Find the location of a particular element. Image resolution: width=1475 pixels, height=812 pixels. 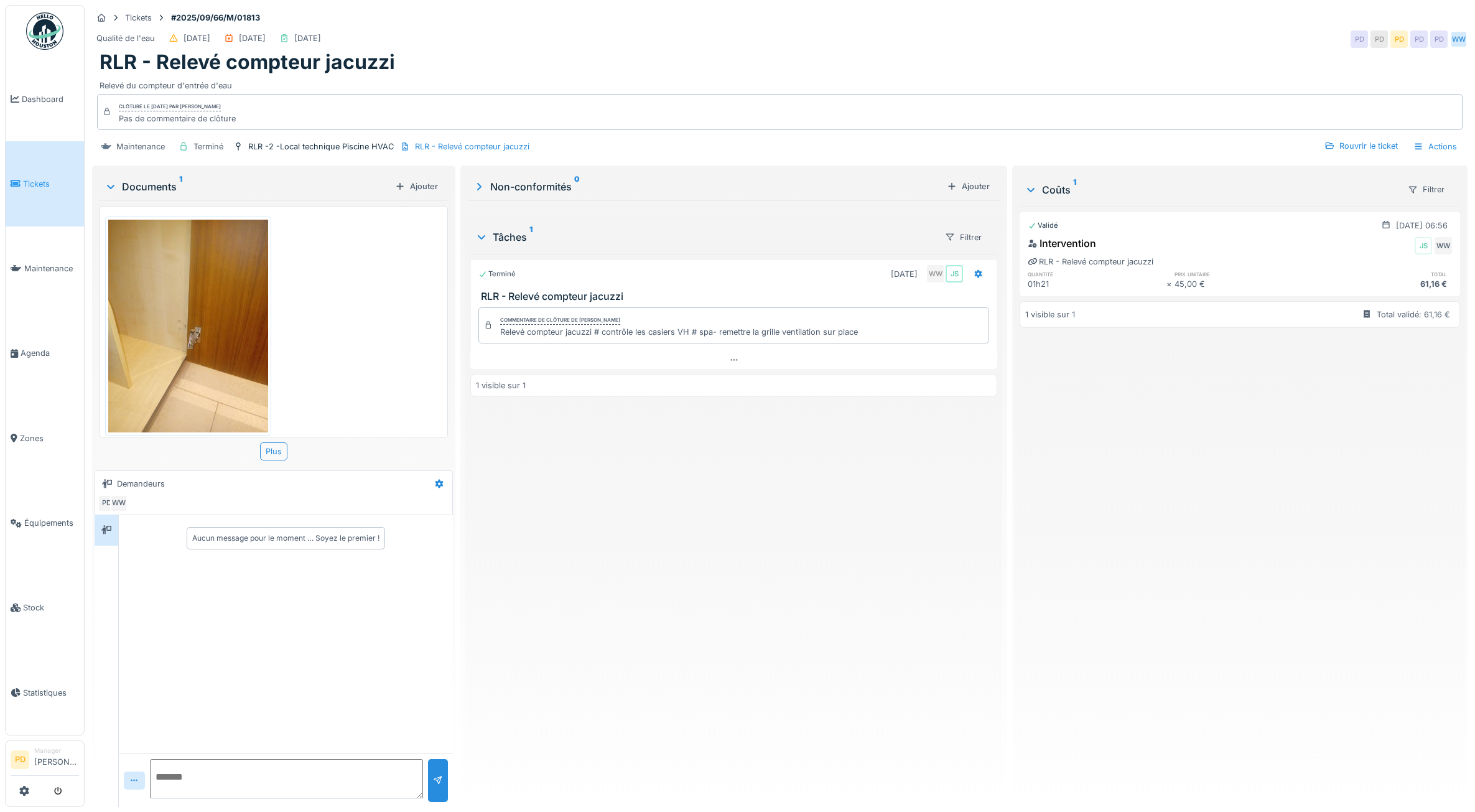

span: Stock is located at coordinates (51, 607).